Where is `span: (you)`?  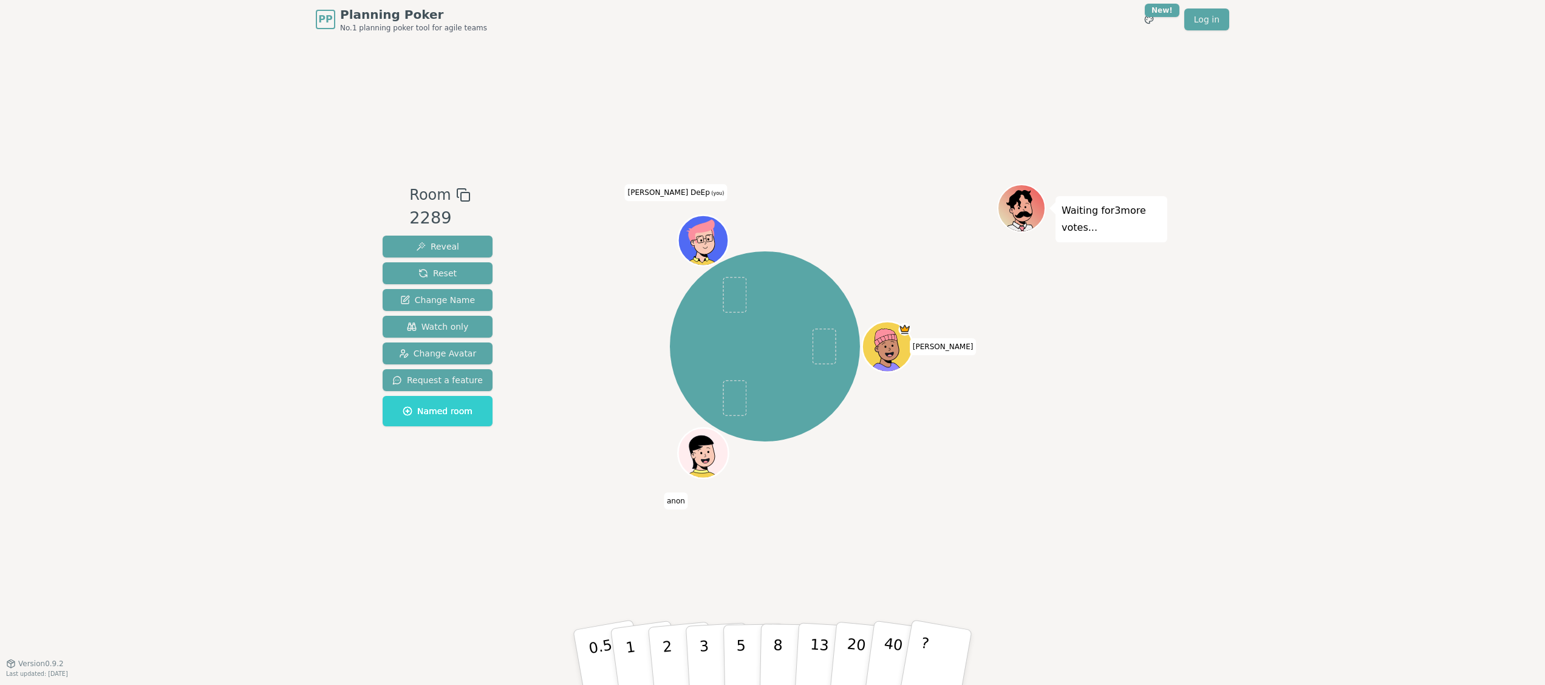
span: (you) is located at coordinates (717, 193).